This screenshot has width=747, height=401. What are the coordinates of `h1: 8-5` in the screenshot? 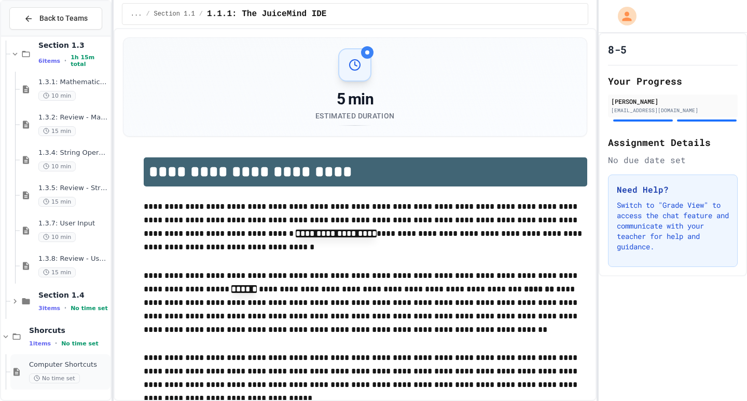 It's located at (618, 49).